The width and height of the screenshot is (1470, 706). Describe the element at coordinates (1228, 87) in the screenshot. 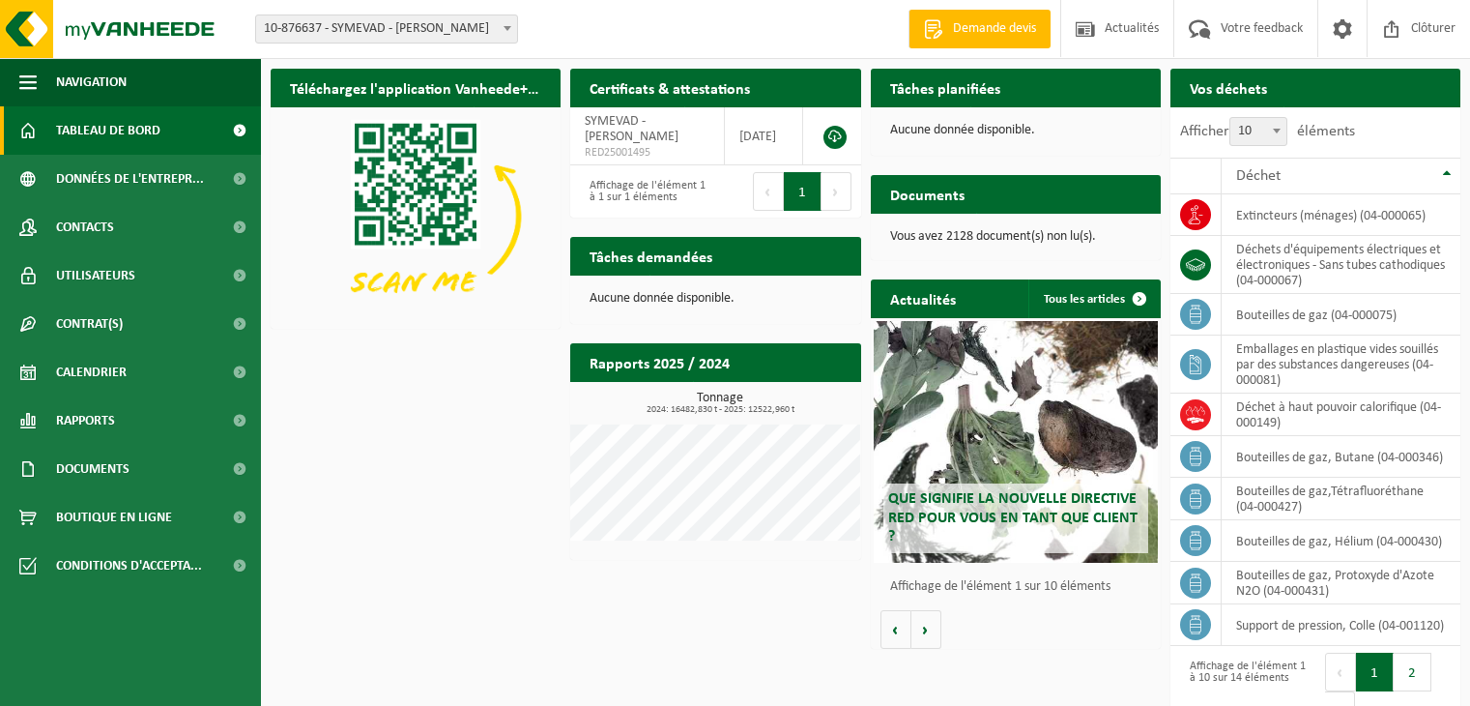

I see `h2: Vos déchets` at that location.